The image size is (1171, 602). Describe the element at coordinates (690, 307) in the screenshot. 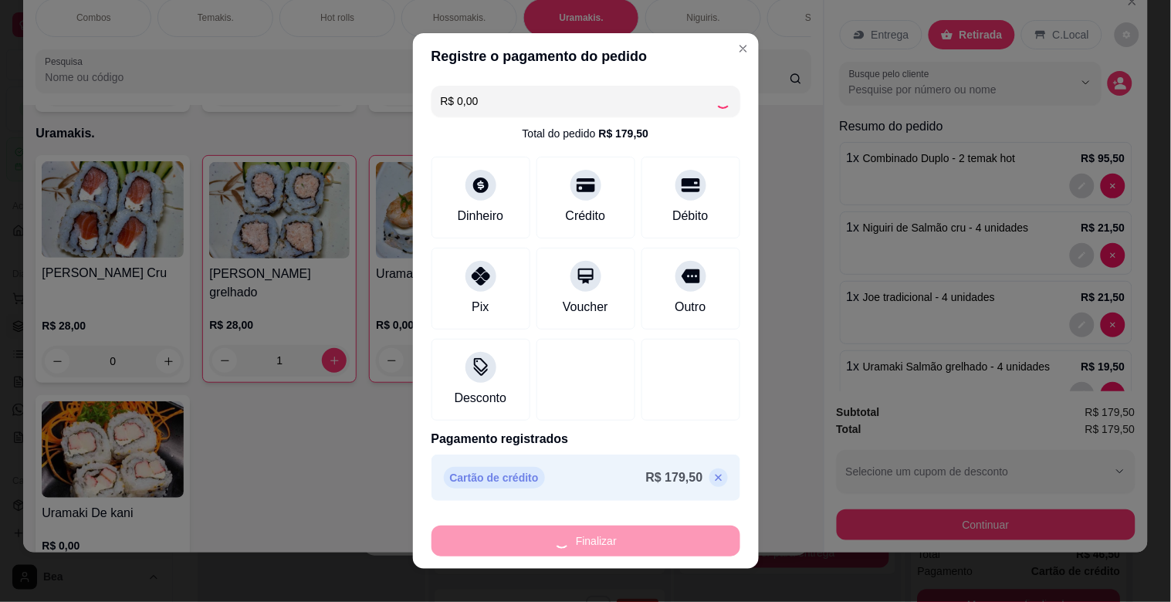

I see `div: Outro` at that location.